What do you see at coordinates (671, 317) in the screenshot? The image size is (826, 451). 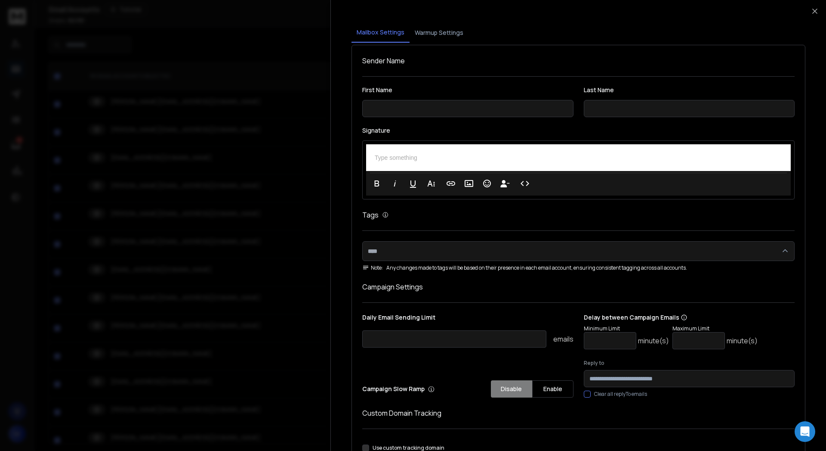 I see `p: Delay between Campaign Emails` at bounding box center [671, 317].